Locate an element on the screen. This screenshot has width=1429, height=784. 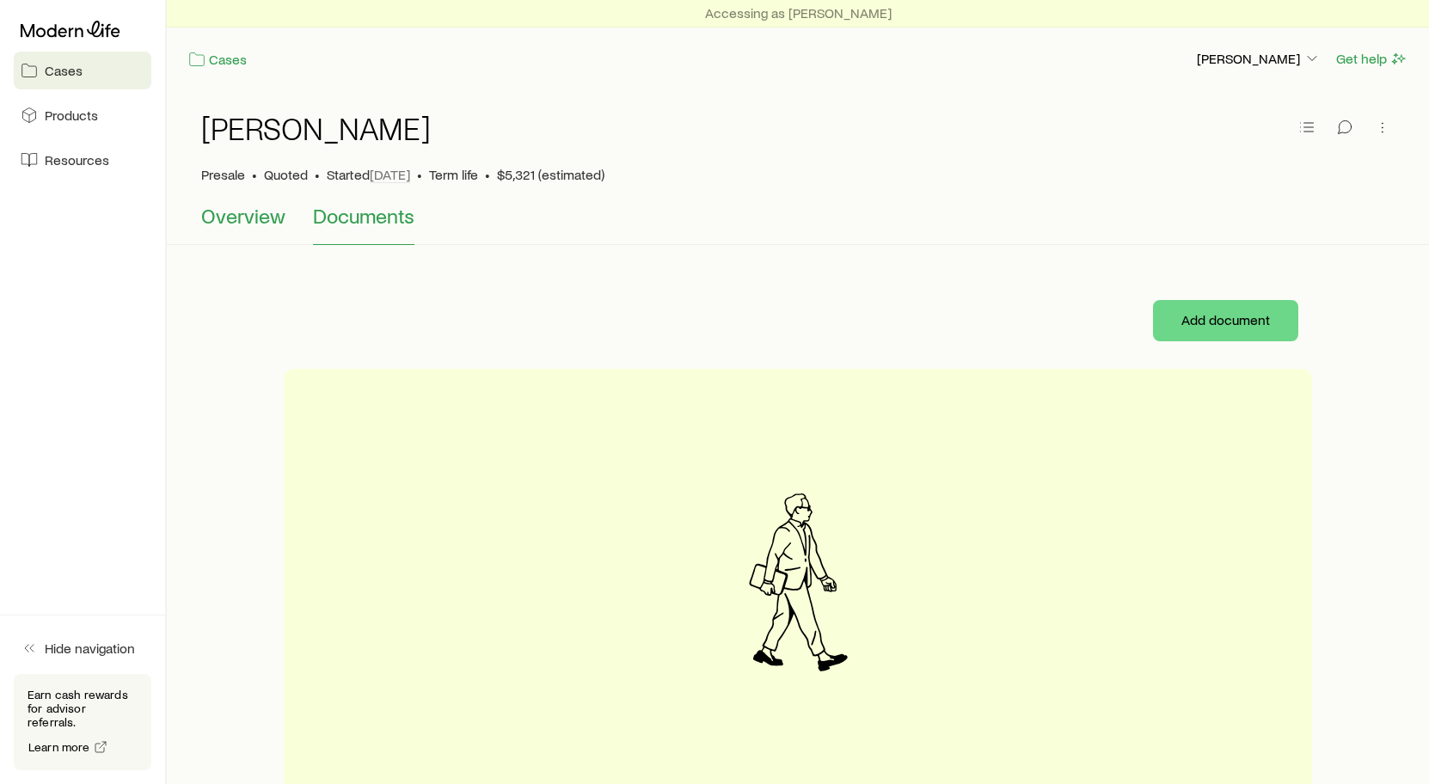
span: Quoted is located at coordinates (285, 175).